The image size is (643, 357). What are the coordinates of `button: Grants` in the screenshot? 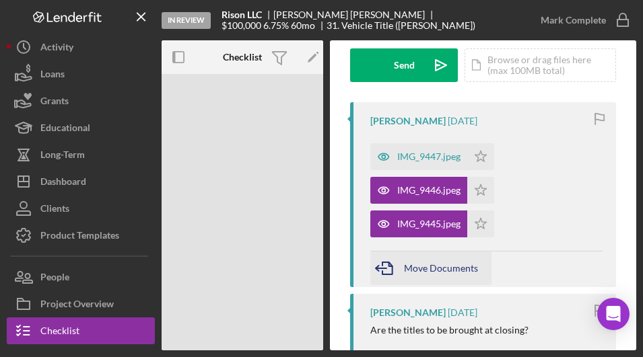 It's located at (81, 101).